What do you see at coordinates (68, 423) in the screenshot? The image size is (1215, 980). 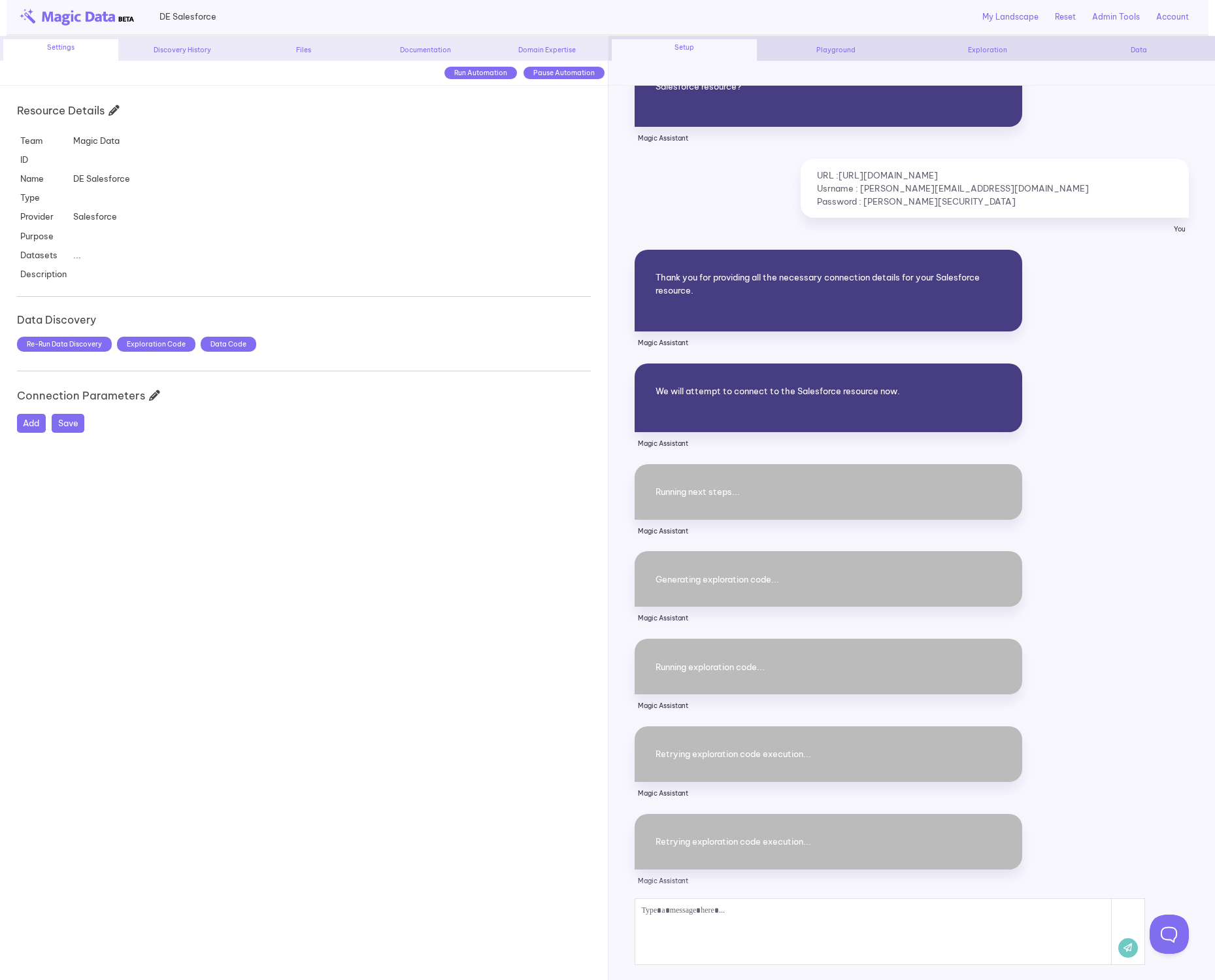 I see `button: Save` at bounding box center [68, 423].